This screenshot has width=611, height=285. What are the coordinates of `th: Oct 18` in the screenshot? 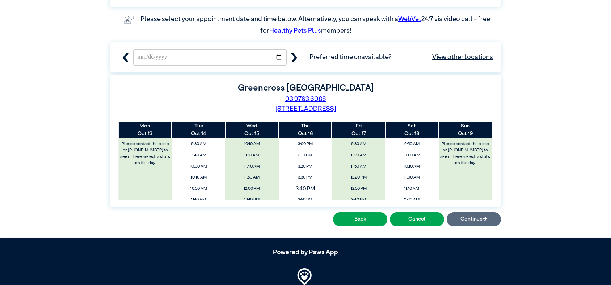 It's located at (412, 130).